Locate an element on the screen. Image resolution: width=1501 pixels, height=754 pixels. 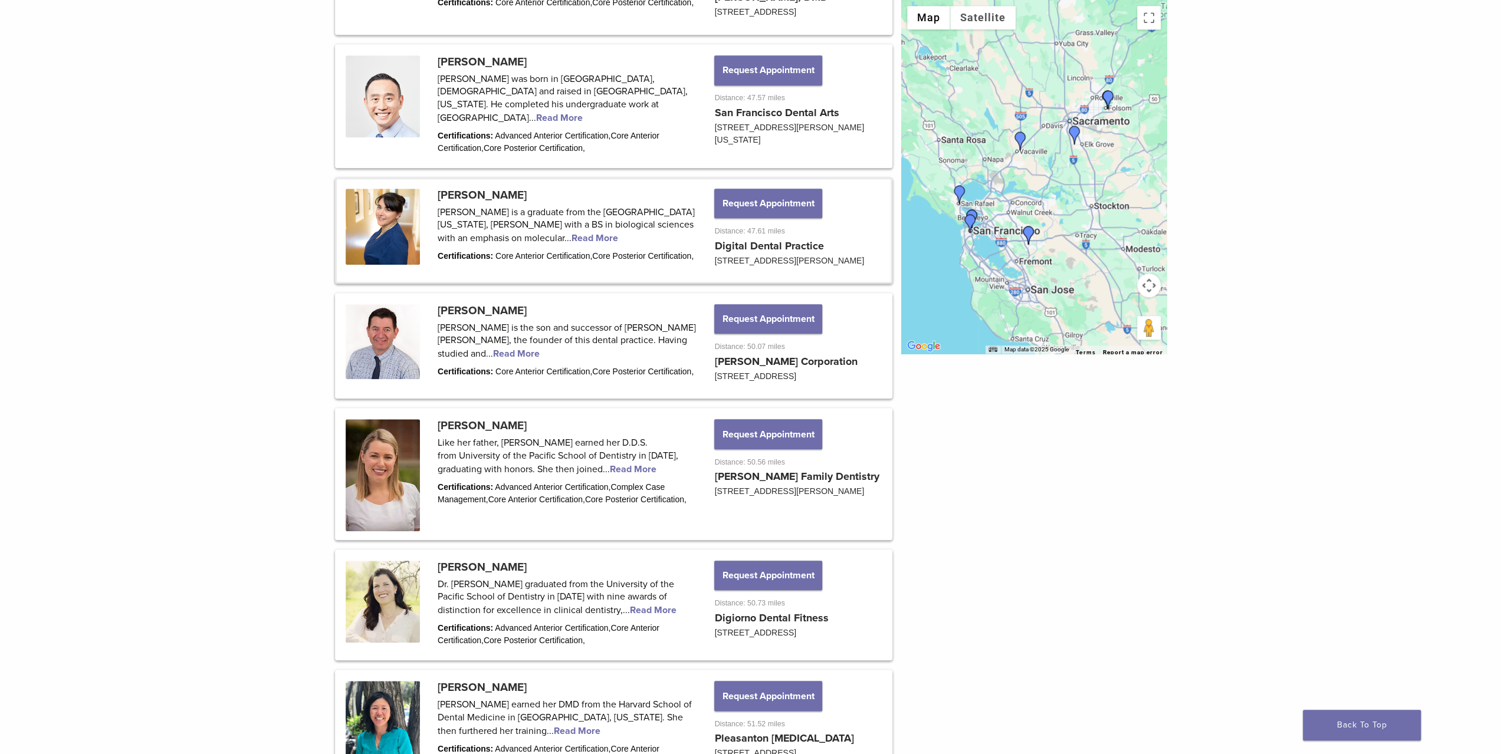
div: Dr. Julianne Digiorno is located at coordinates (1108, 100).